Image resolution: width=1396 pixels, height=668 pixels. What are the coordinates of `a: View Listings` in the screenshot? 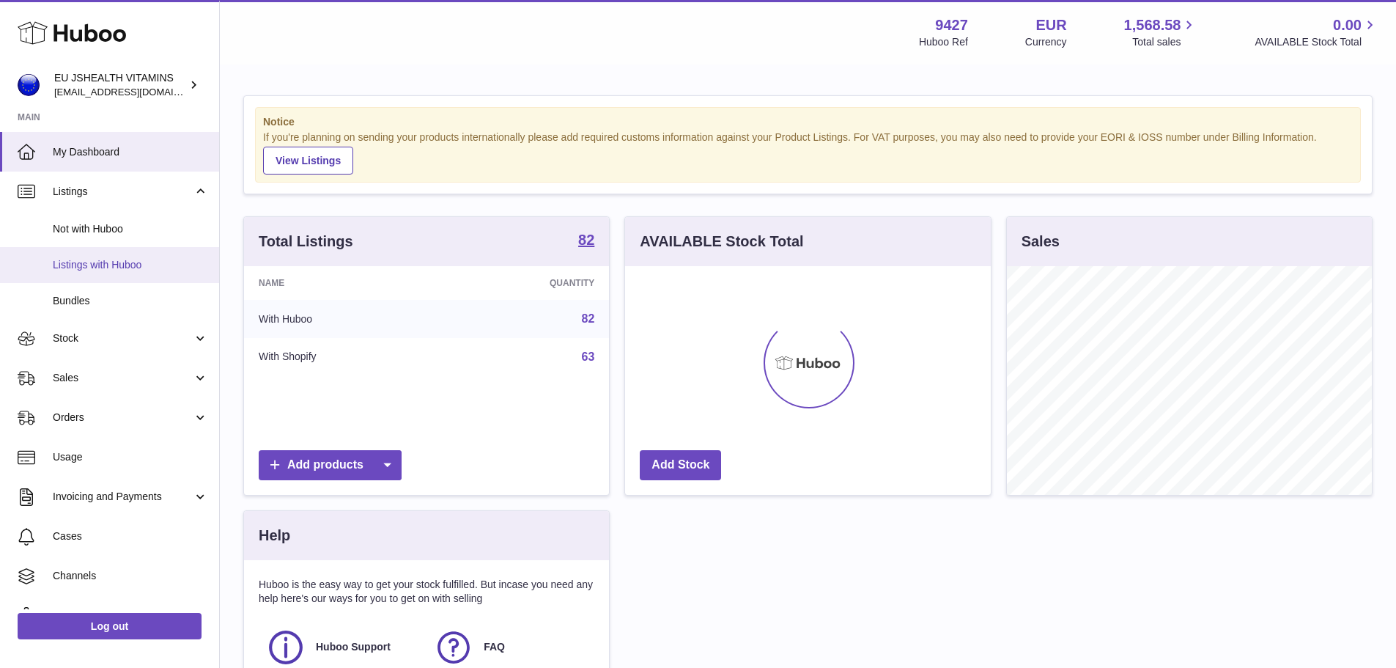 It's located at (308, 161).